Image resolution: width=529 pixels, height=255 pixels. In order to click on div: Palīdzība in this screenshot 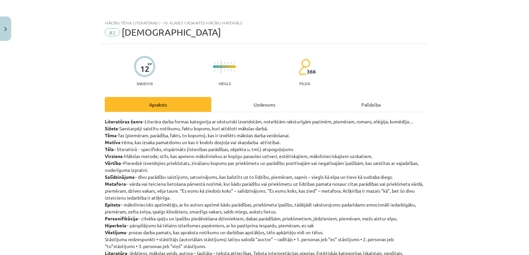, I will do `click(371, 104)`.